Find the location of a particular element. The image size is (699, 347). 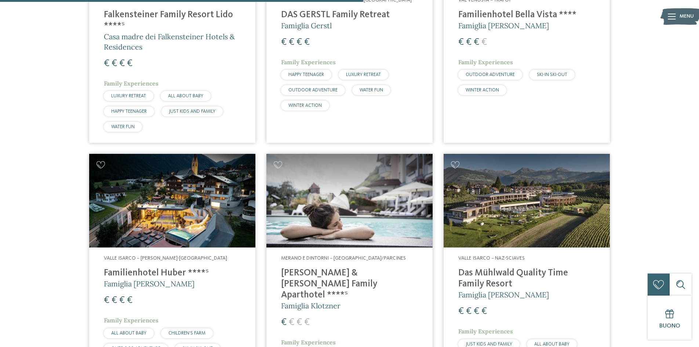

span: Casa madre dei Falkensteiner Hotels & Residences is located at coordinates (169, 41).